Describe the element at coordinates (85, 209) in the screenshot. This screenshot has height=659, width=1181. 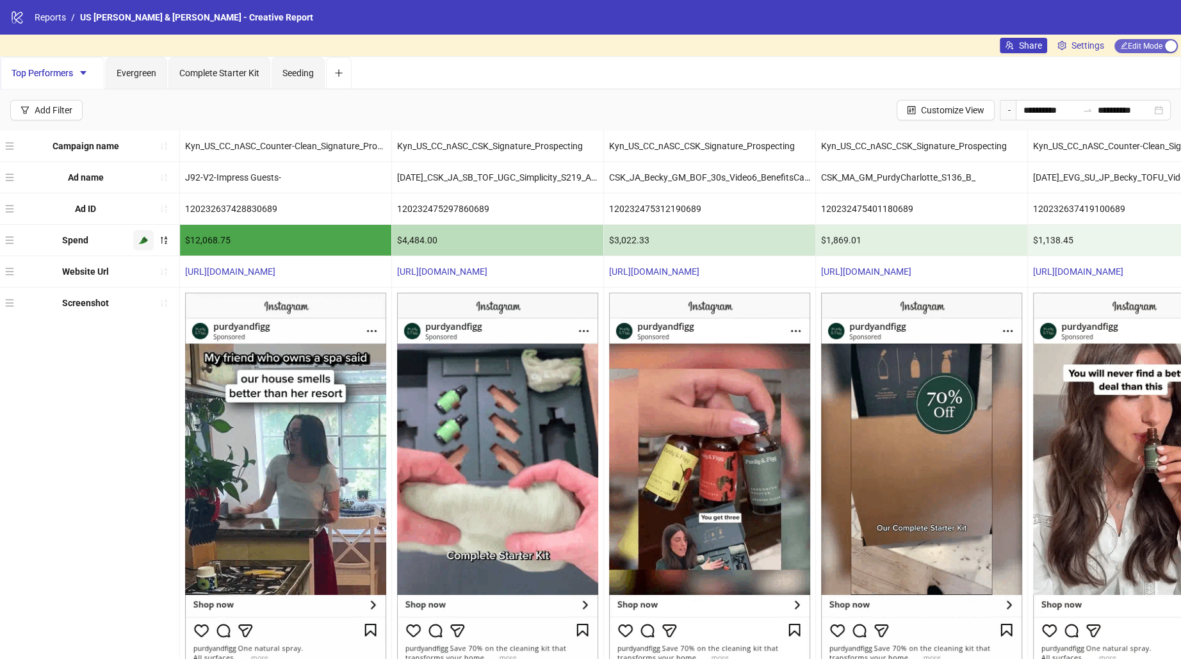
I see `b: Ad ID` at that location.